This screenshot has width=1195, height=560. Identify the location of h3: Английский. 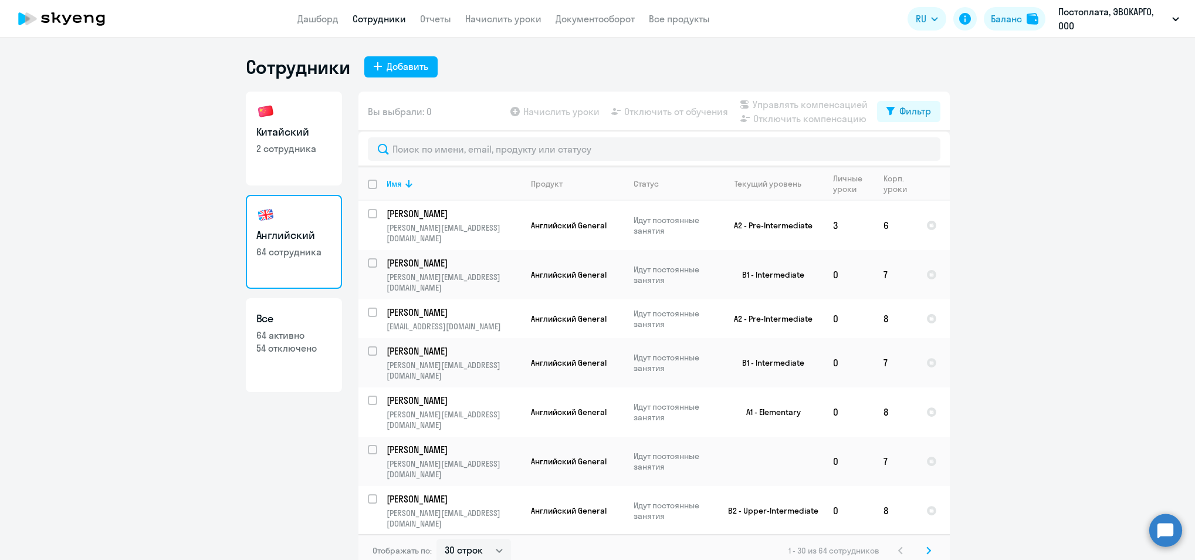
(294, 235).